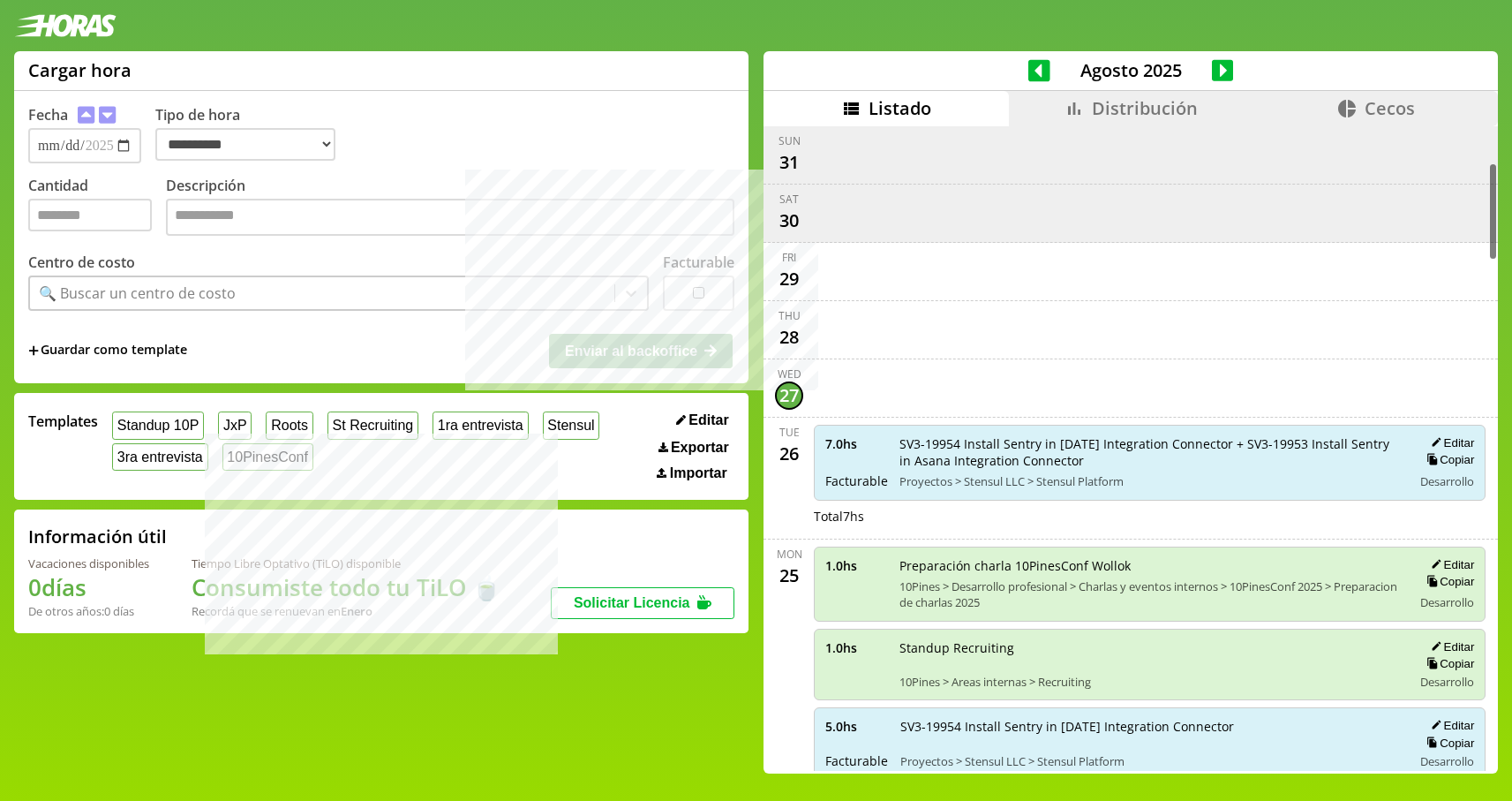 This screenshot has height=801, width=1512. I want to click on div: Tue, so click(789, 432).